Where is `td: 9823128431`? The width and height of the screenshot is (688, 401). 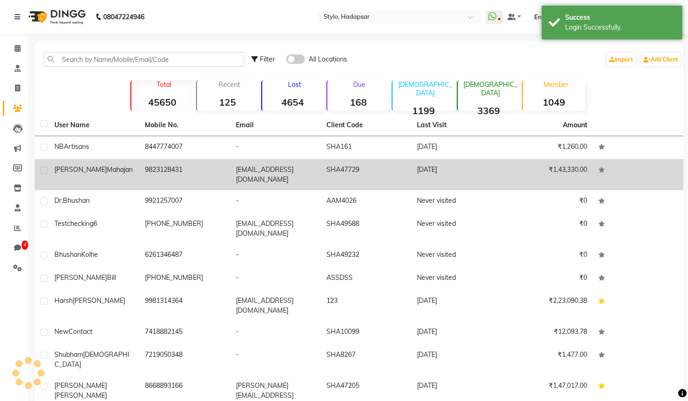
td: 9823128431 is located at coordinates (184, 174).